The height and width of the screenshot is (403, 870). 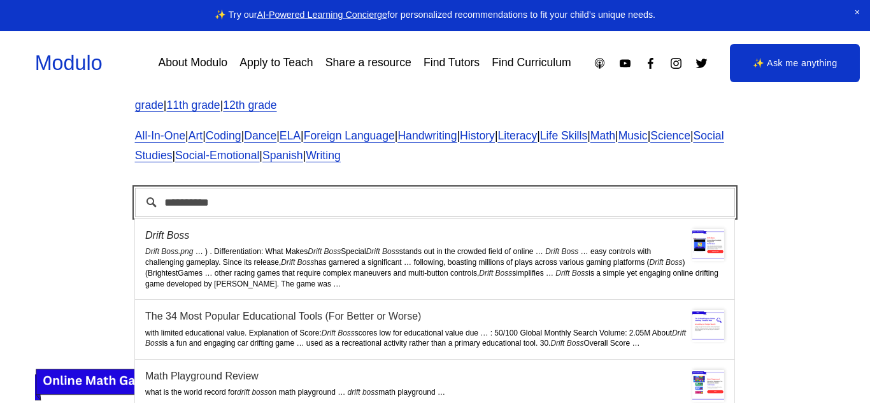 I want to click on a: Instagram, so click(x=676, y=63).